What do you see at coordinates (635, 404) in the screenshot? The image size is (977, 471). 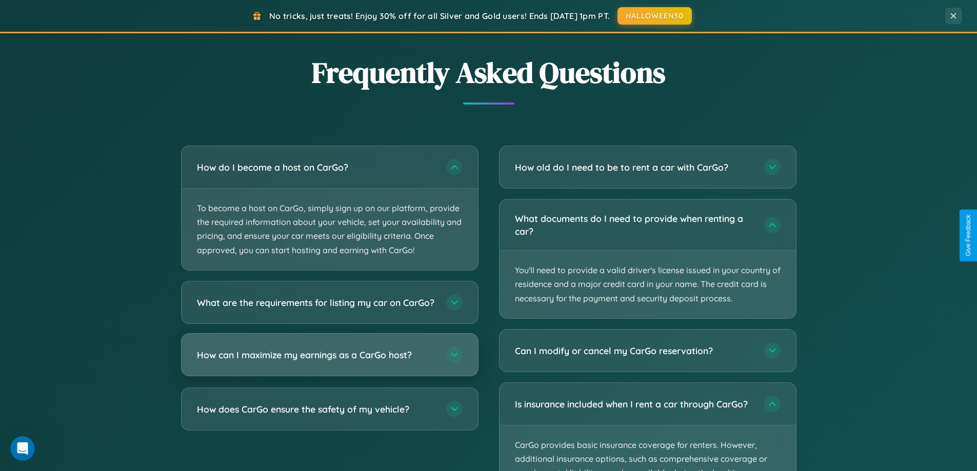 I see `h3: Is insurance included when I rent a car through CarGo?` at bounding box center [635, 404].